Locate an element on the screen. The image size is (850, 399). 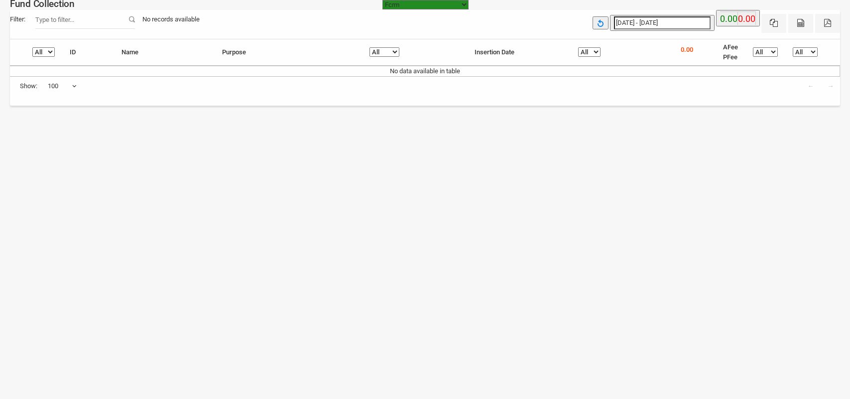
th: ID is located at coordinates (88, 52).